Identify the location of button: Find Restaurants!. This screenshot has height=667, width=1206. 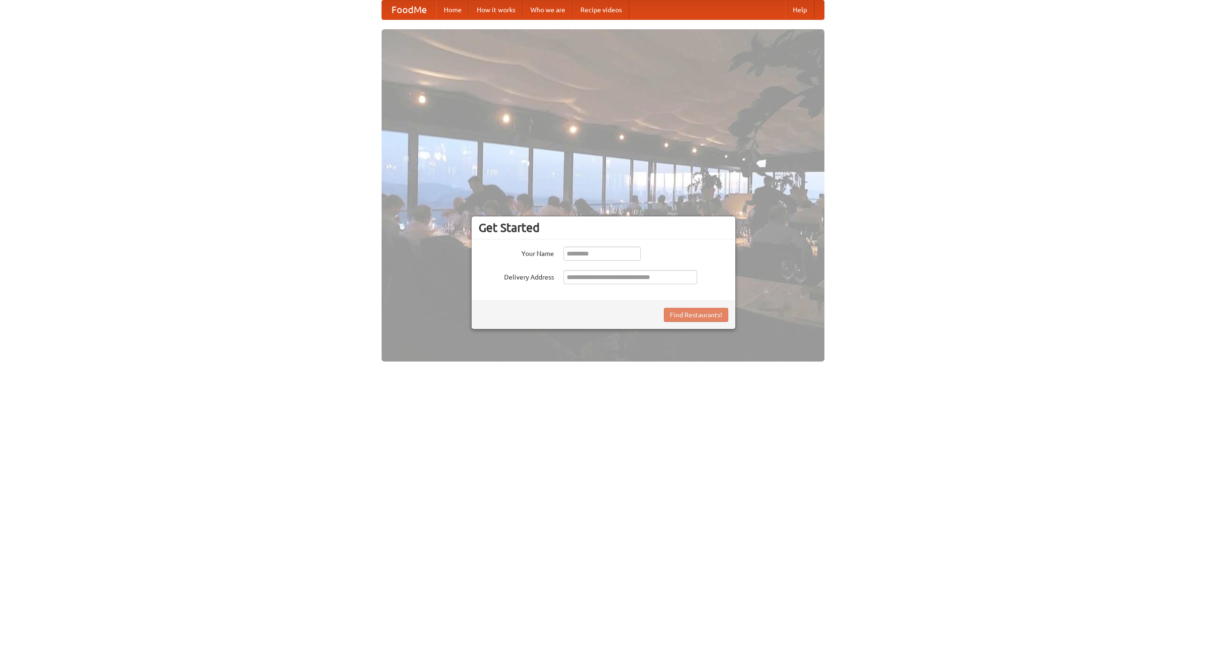
(696, 315).